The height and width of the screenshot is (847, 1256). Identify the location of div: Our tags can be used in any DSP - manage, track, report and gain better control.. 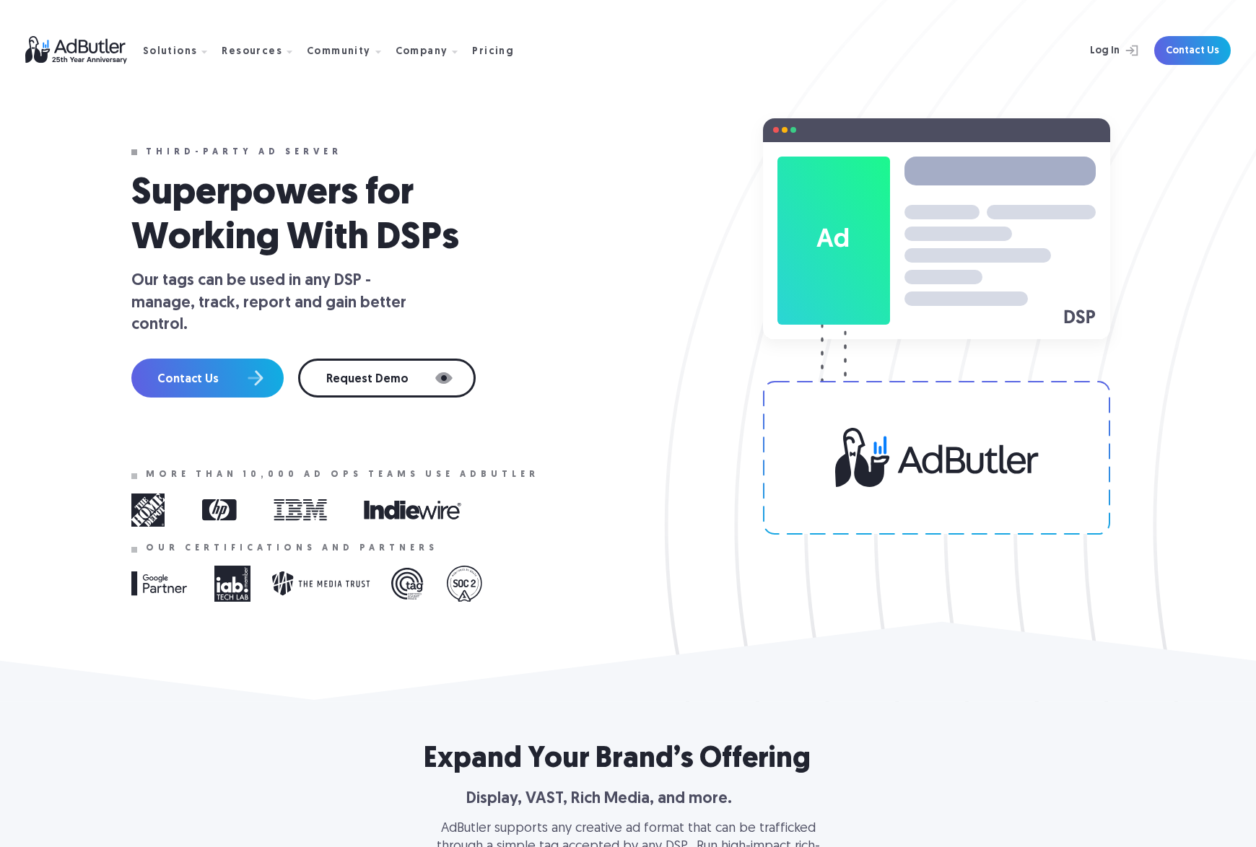
(284, 304).